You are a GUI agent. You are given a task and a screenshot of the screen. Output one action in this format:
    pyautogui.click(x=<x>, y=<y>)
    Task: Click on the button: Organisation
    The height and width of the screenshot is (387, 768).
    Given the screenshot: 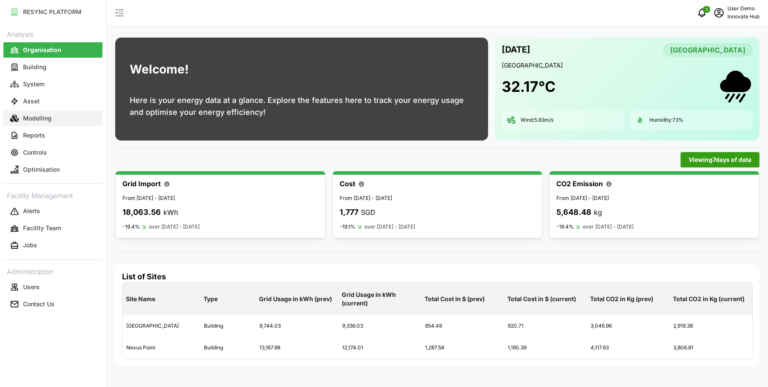 What is the action you would take?
    pyautogui.click(x=53, y=50)
    